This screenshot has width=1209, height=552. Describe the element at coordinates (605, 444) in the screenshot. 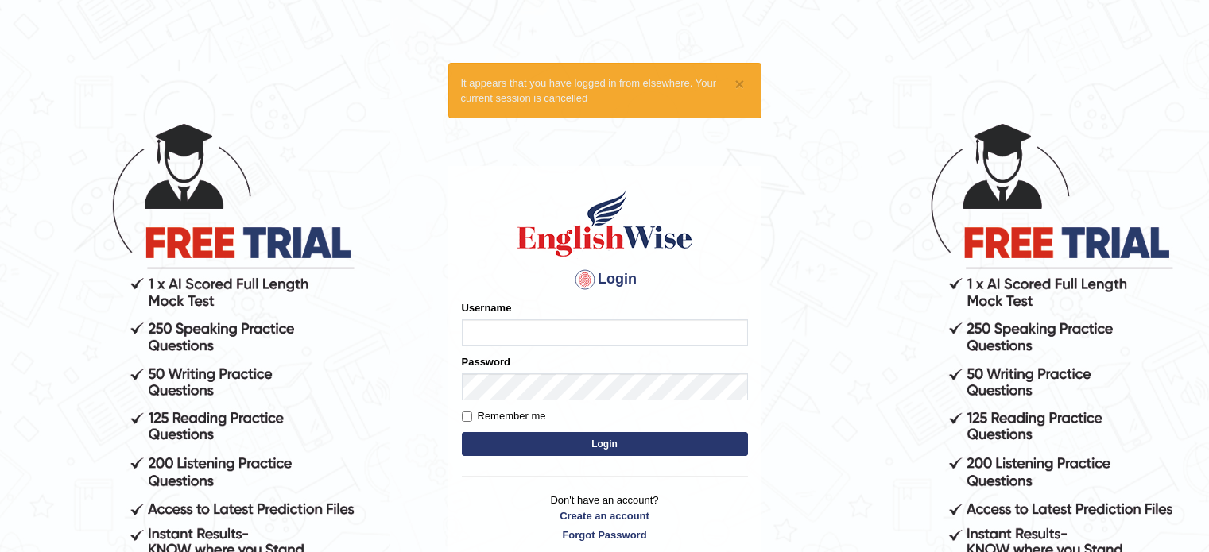

I see `button: Login` at that location.